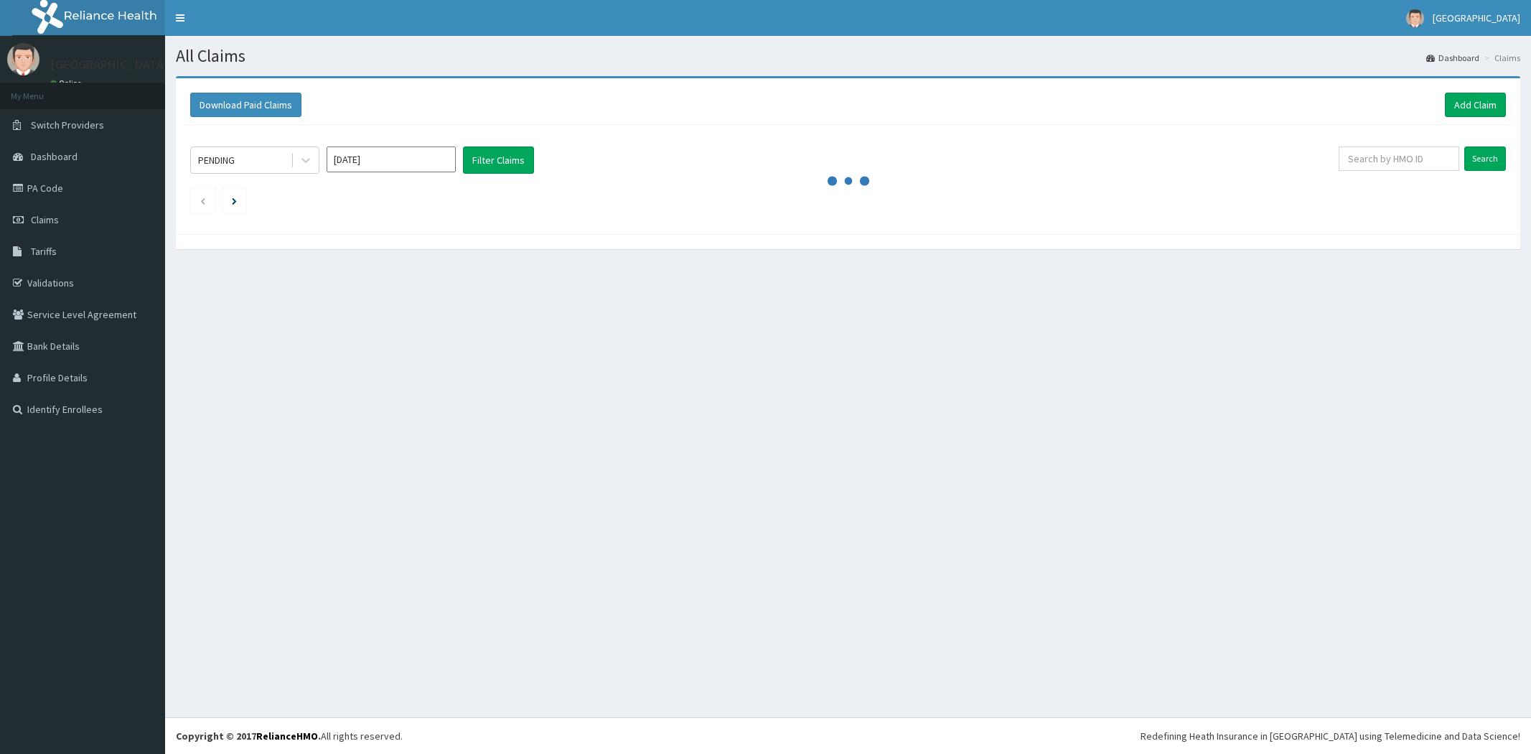 This screenshot has height=754, width=1531. I want to click on a: Dashboard, so click(1453, 57).